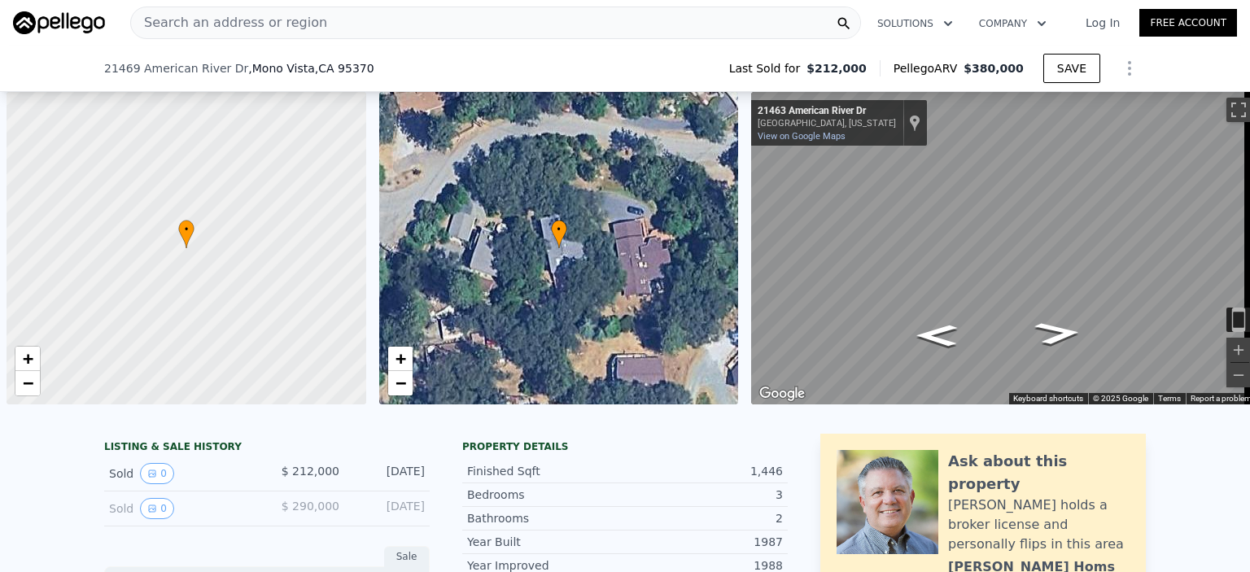  What do you see at coordinates (310, 471) in the screenshot?
I see `span: $ 212,000` at bounding box center [310, 471].